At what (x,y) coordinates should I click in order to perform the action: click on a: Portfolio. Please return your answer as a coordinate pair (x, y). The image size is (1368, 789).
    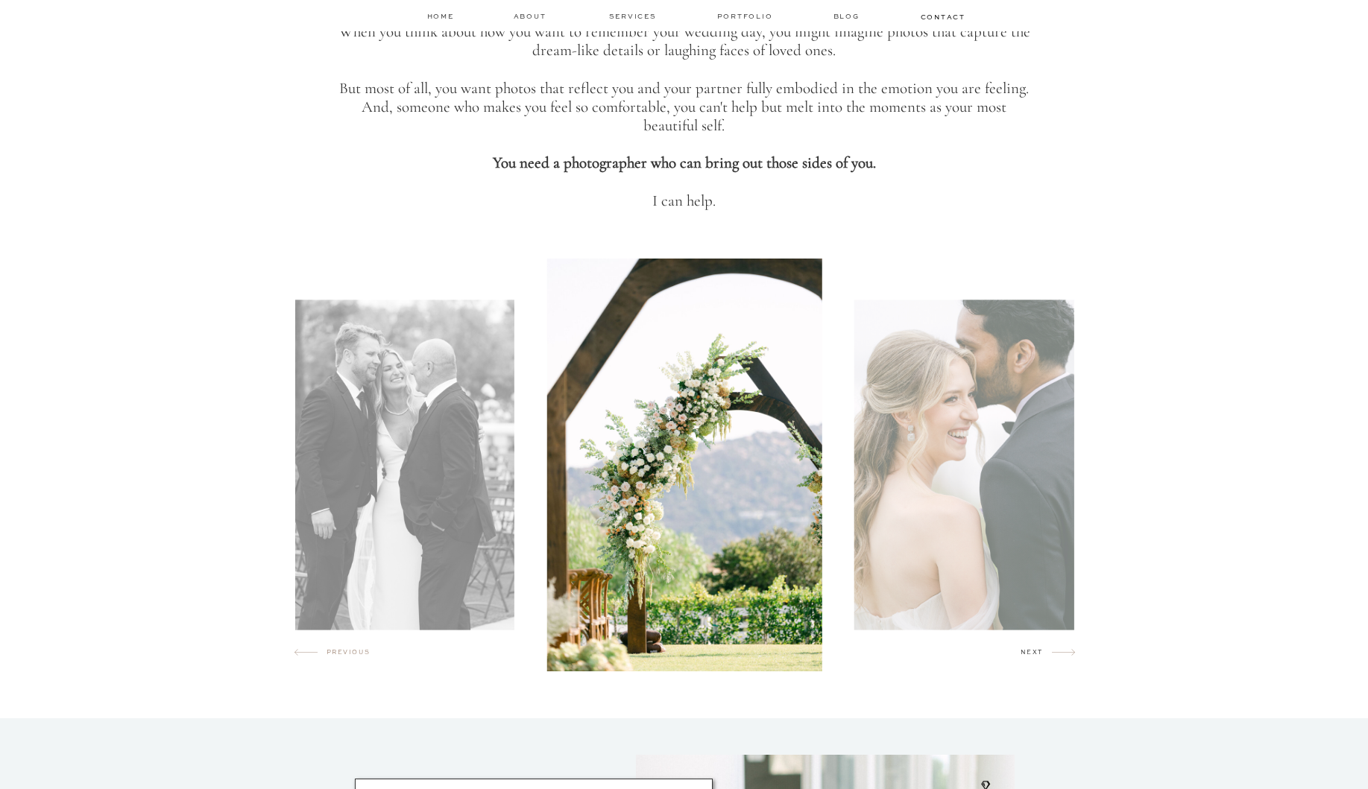
    Looking at the image, I should click on (746, 16).